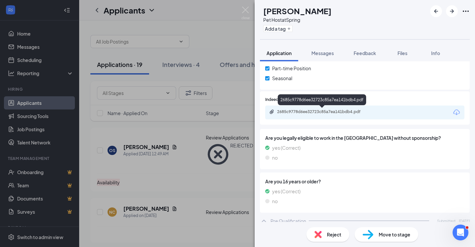  I want to click on a: Download, so click(457, 113).